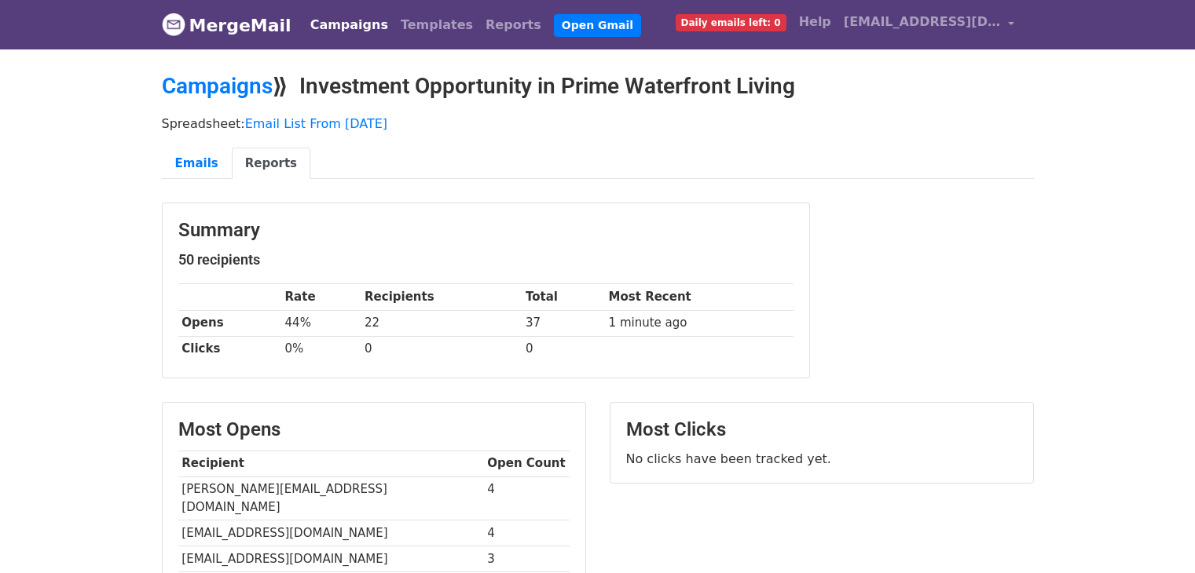  Describe the element at coordinates (822, 430) in the screenshot. I see `h3: Most Clicks` at that location.